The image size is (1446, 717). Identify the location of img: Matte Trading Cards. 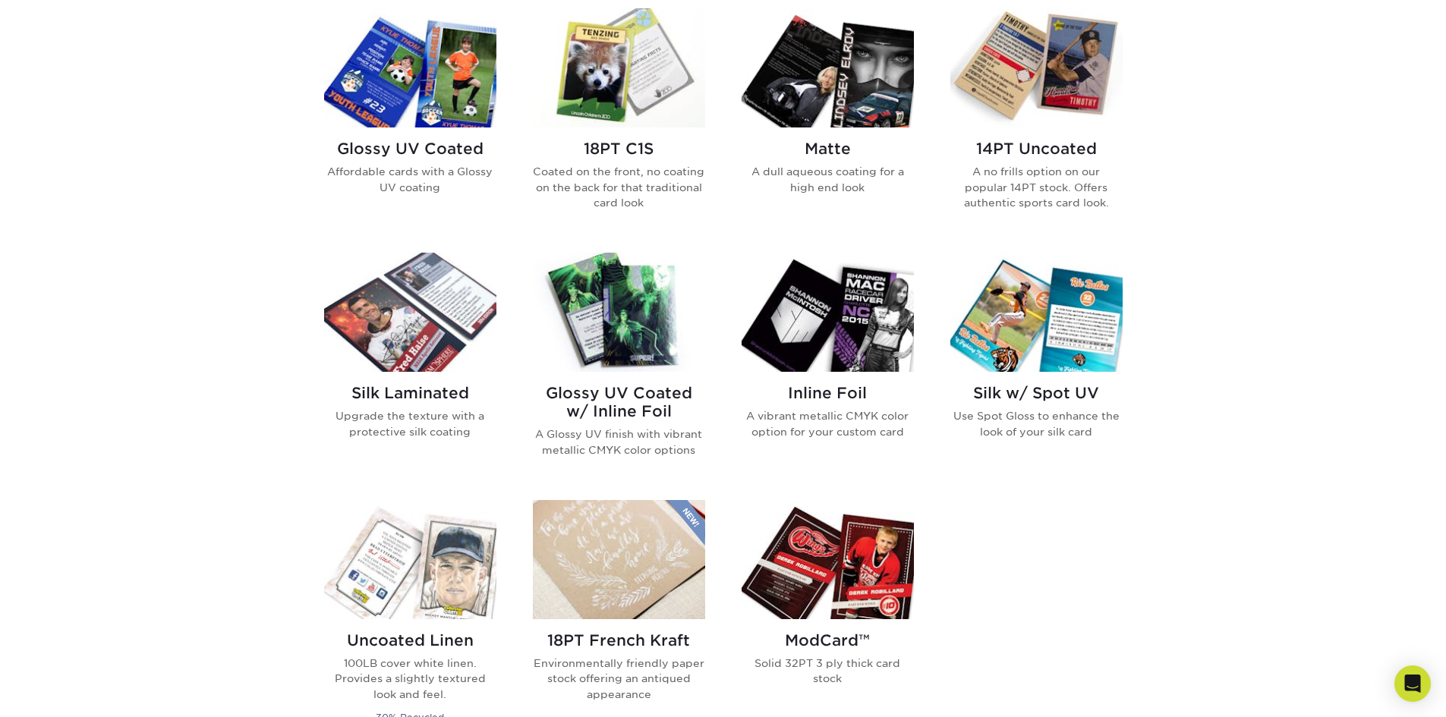
(827, 68).